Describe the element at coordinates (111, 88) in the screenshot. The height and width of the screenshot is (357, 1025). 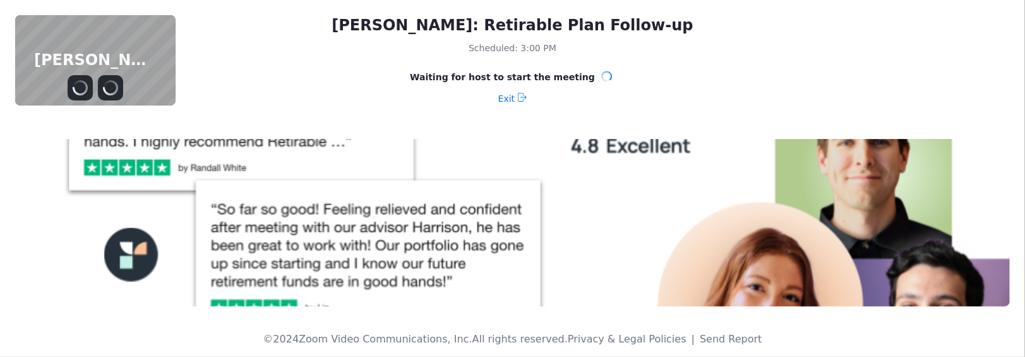
I see `button: Stop Video` at that location.